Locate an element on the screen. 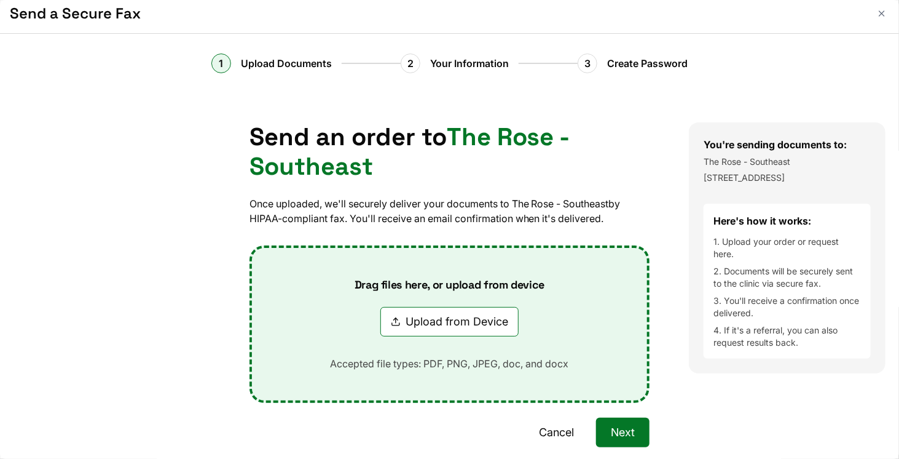 This screenshot has width=899, height=459. div: 1 is located at coordinates (221, 63).